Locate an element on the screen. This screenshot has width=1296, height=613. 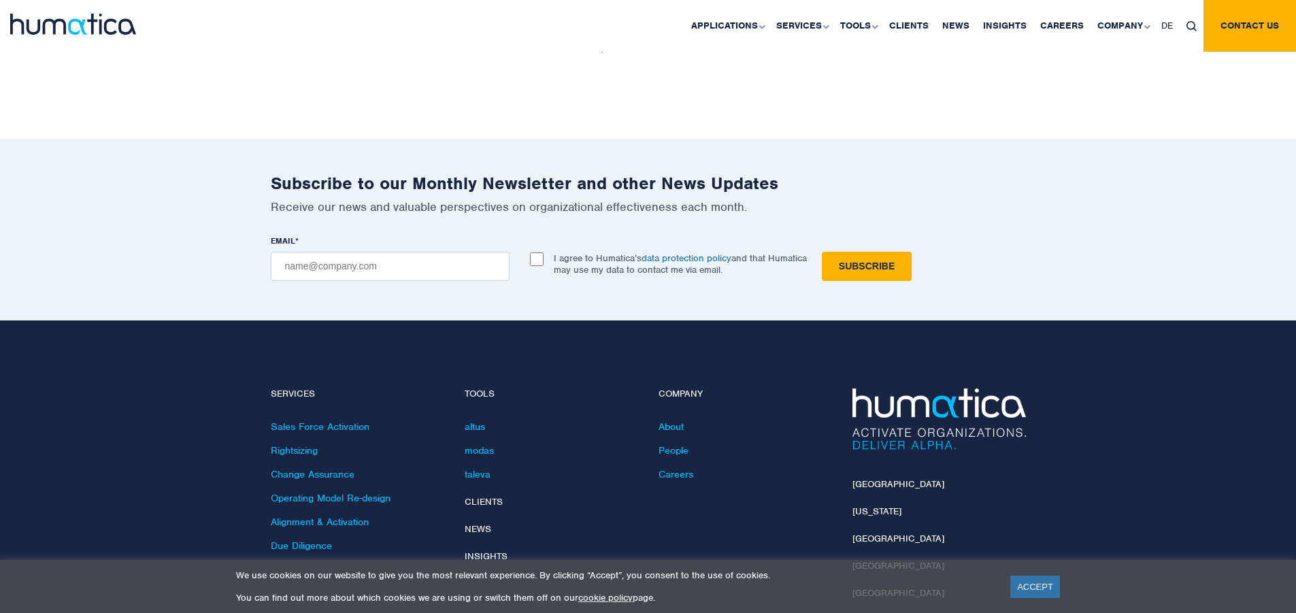
a: Clients is located at coordinates (484, 502).